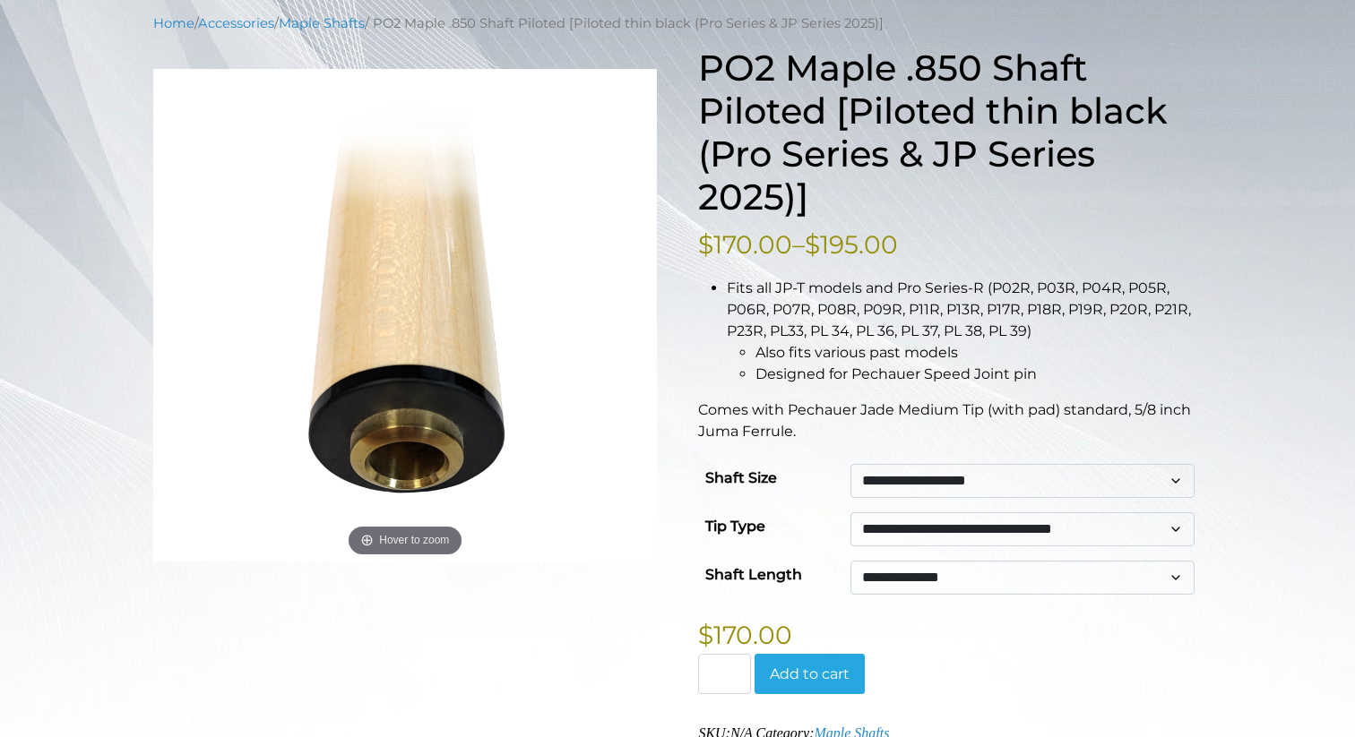 The width and height of the screenshot is (1355, 737). What do you see at coordinates (741, 478) in the screenshot?
I see `label: Shaft Size` at bounding box center [741, 478].